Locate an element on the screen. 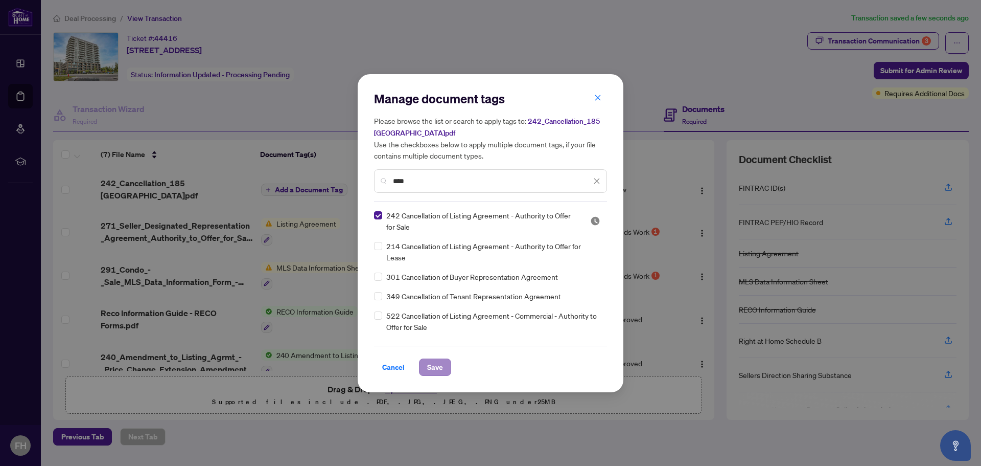 The image size is (981, 466). span: 214 Cancellation of Listing Agreement - Authority to Offer for Lease is located at coordinates (494, 251).